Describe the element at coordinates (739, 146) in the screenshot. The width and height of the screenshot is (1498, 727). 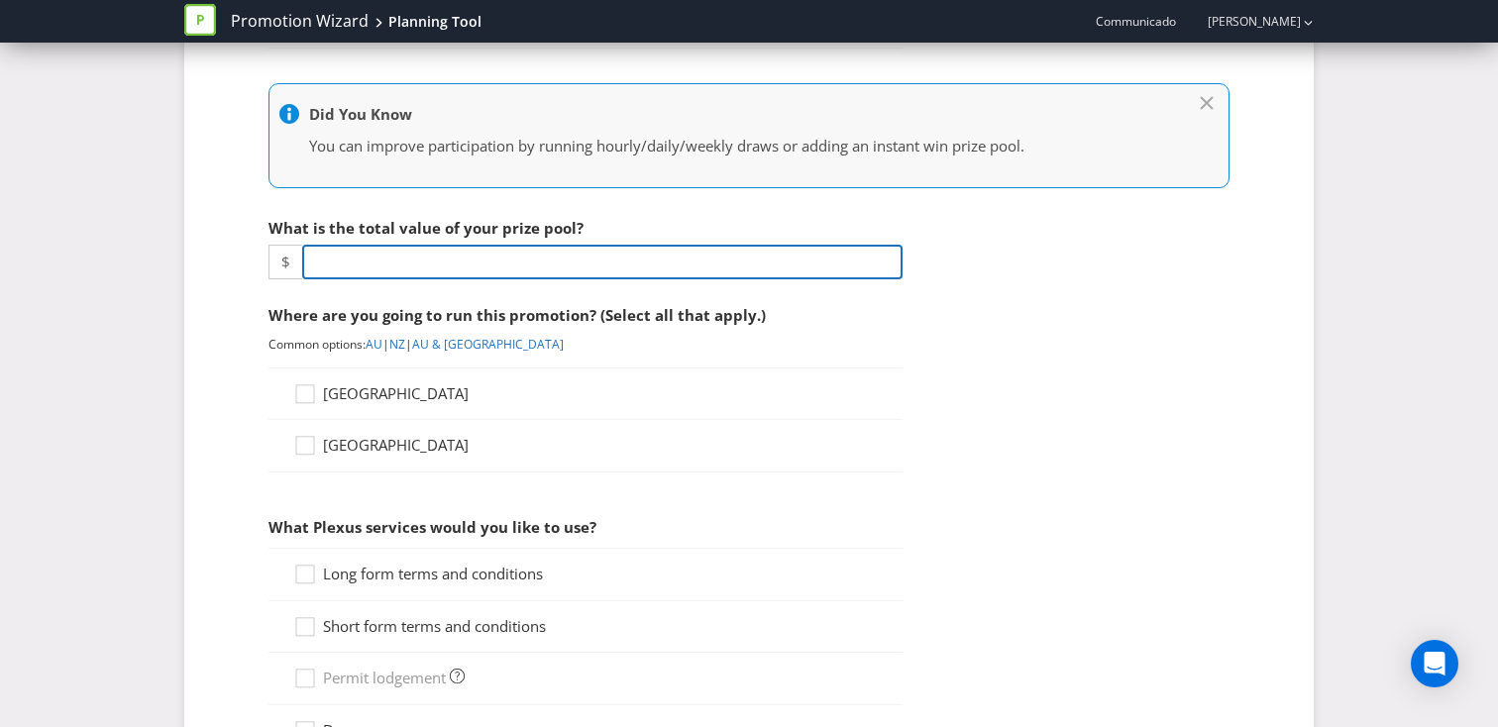
I see `p: You can improve participation by running hourly/daily/weekly draws or adding an instant win prize...` at that location.